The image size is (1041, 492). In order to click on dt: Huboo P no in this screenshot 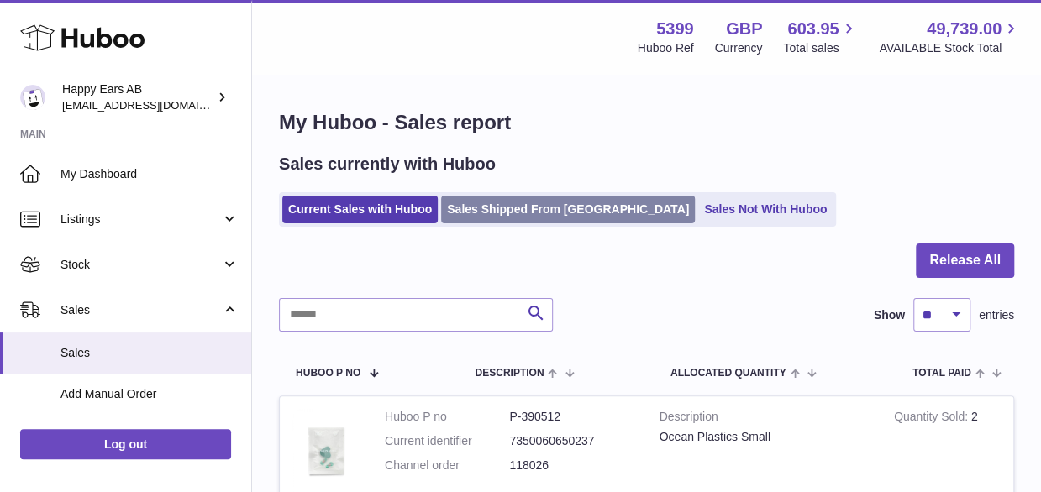, I will do `click(447, 417)`.